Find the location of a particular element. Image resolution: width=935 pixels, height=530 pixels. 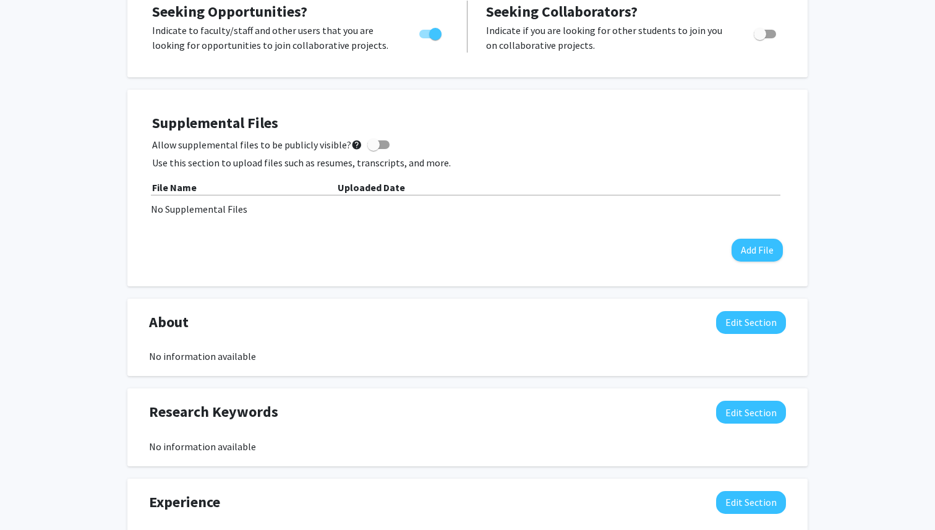

span: About is located at coordinates (169, 322).